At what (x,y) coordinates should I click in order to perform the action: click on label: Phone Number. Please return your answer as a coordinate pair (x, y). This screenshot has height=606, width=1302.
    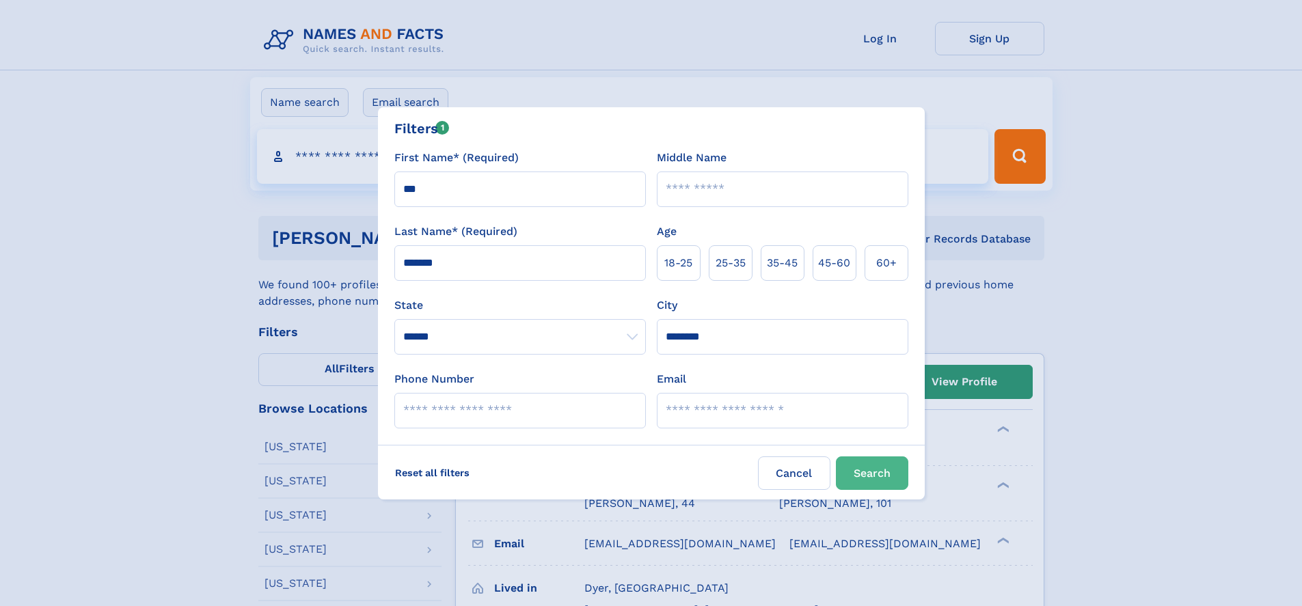
    Looking at the image, I should click on (434, 379).